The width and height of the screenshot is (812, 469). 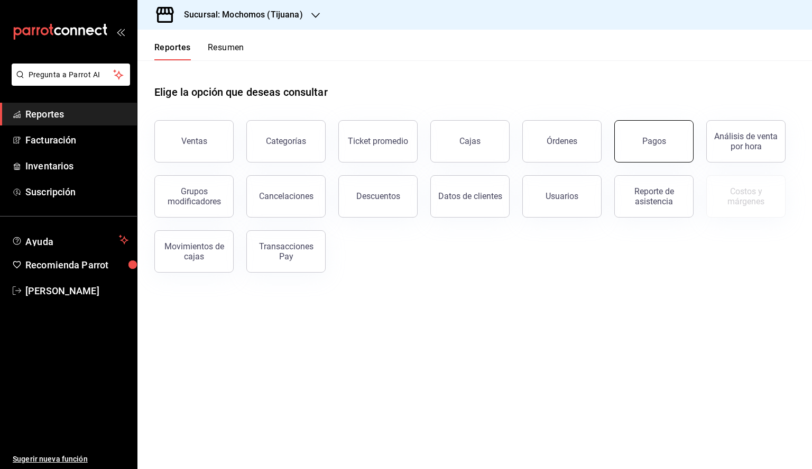 I want to click on h3: Sucursal: Mochomos (Tijuana), so click(x=239, y=15).